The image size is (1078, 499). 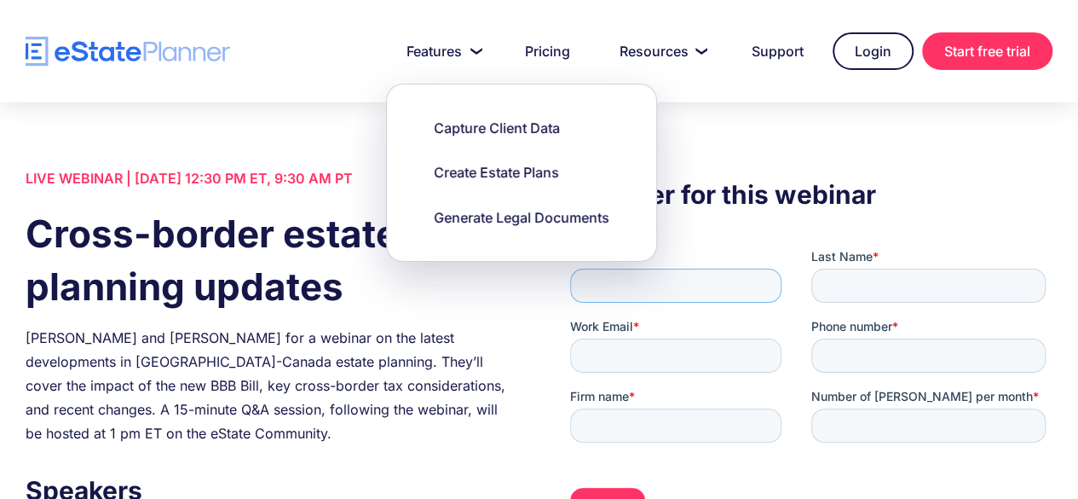 I want to click on h3: Register for this webinar, so click(x=811, y=194).